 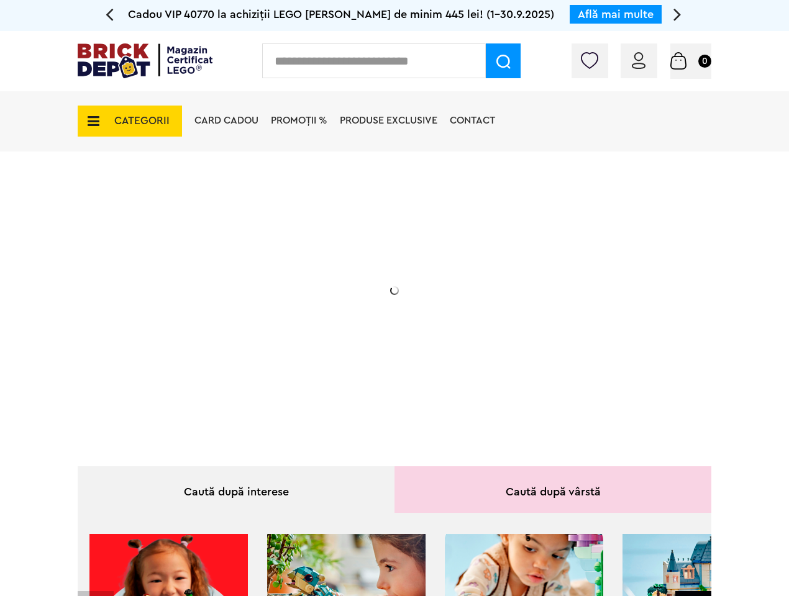 I want to click on a: Produse exclusive, so click(x=388, y=121).